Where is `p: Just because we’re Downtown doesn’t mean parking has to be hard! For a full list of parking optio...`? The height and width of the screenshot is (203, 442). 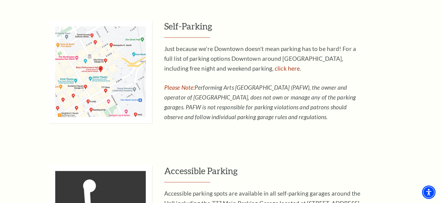
p: Just because we’re Downtown doesn’t mean parking has to be hard! For a full list of parking optio... is located at coordinates (264, 59).